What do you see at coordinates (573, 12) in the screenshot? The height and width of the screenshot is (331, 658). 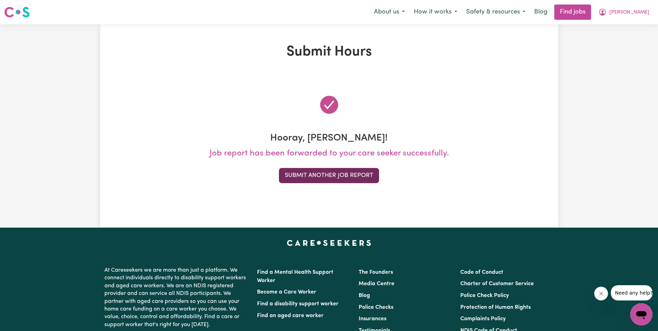 I see `a: Find jobs` at bounding box center [573, 12].